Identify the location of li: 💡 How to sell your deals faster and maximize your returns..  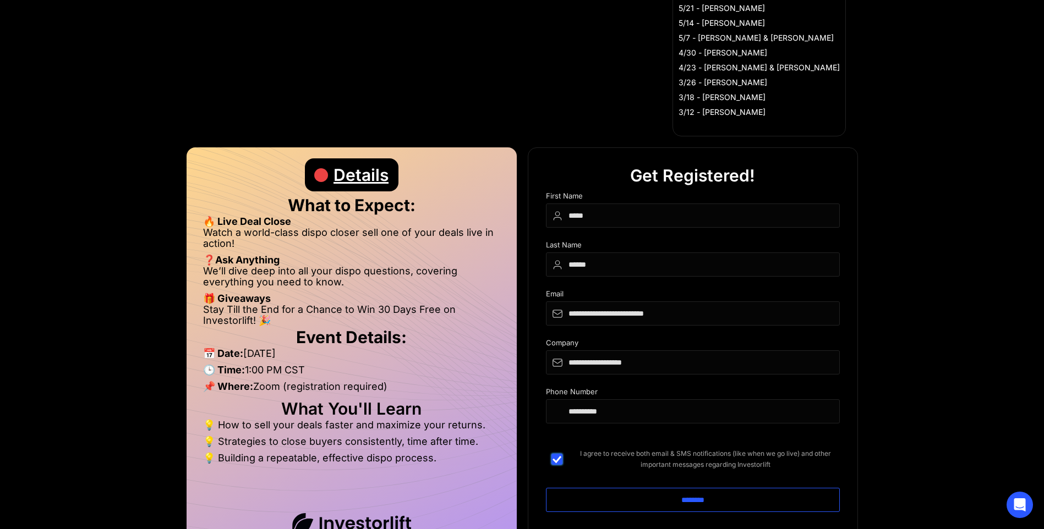
(352, 428).